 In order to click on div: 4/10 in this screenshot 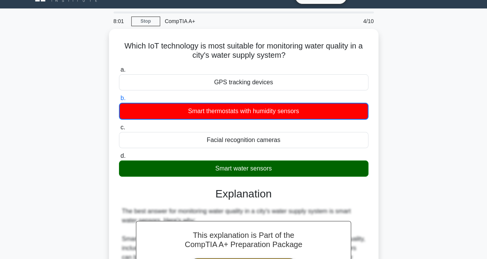, I will do `click(356, 21)`.